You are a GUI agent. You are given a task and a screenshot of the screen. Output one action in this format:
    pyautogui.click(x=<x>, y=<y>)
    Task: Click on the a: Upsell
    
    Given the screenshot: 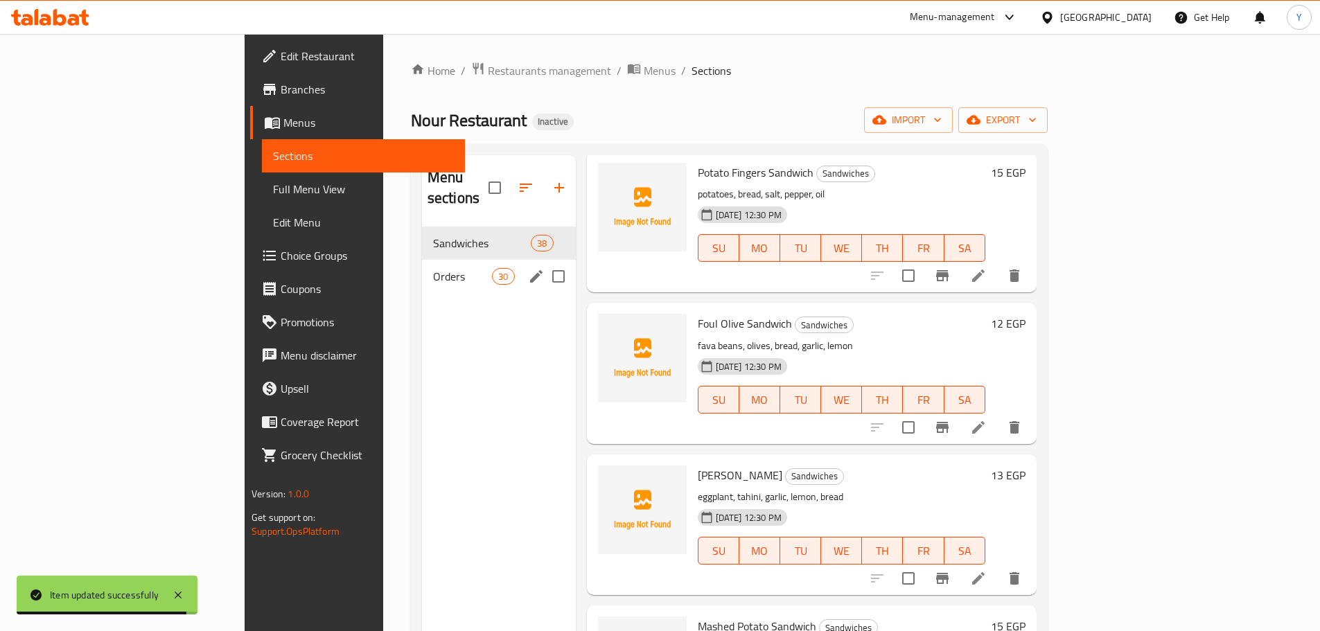 What is the action you would take?
    pyautogui.click(x=358, y=389)
    